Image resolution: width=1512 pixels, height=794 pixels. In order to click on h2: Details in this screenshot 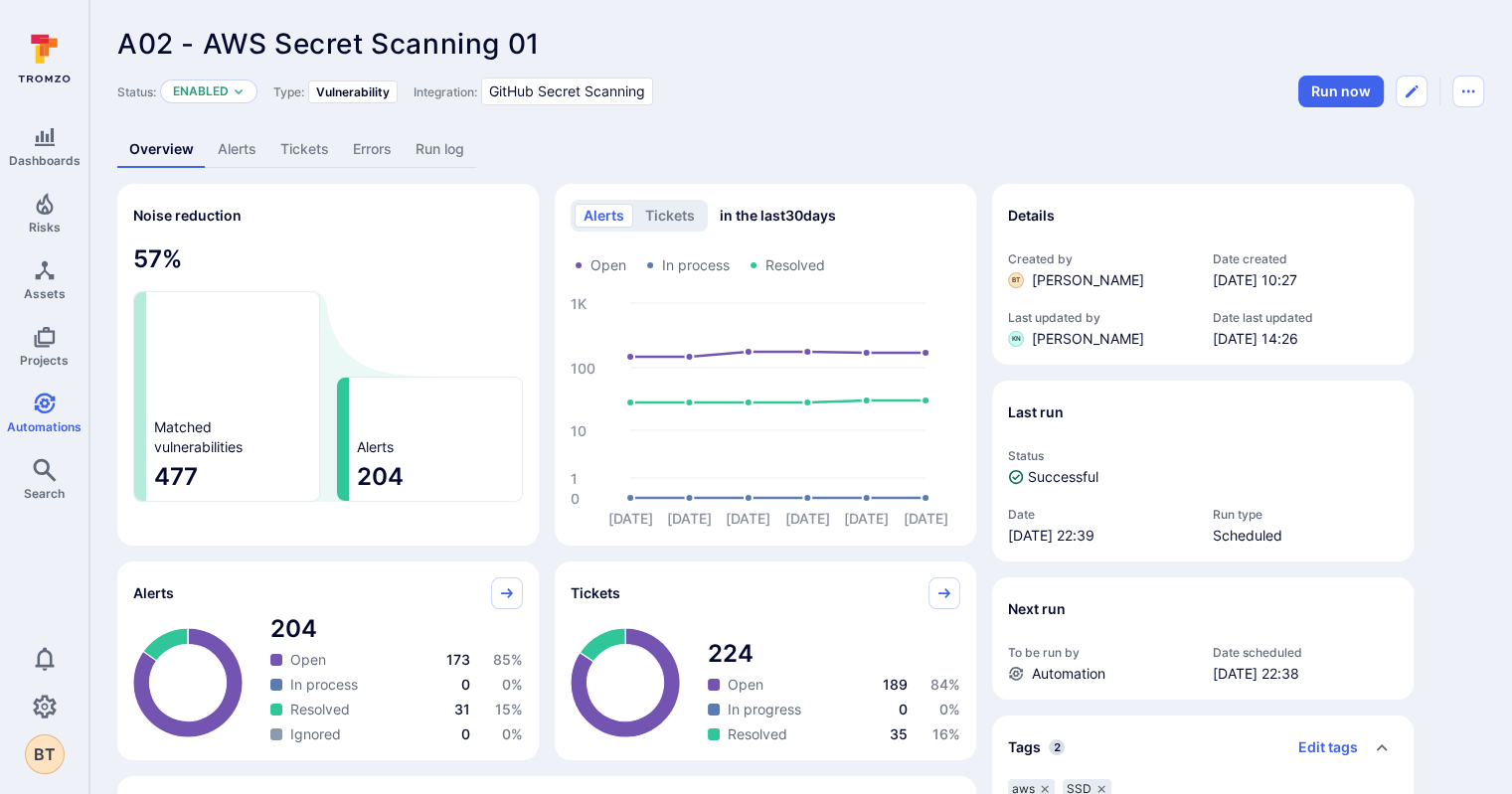, I will do `click(1031, 216)`.